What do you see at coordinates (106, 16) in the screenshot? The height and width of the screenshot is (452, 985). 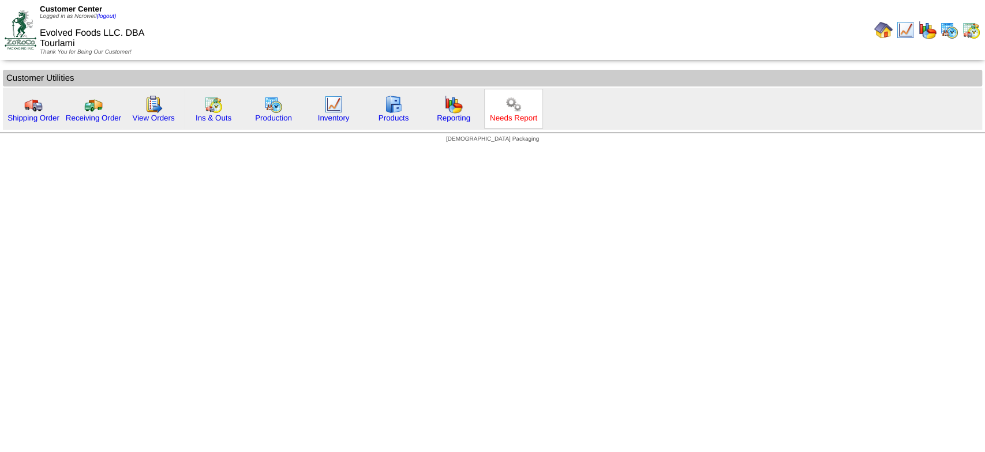 I see `a: (logout)` at bounding box center [106, 16].